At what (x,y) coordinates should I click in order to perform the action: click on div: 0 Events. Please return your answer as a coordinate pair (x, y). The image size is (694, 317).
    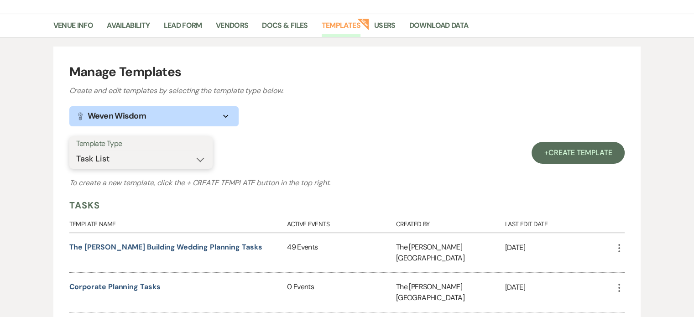
    Looking at the image, I should click on (341, 293).